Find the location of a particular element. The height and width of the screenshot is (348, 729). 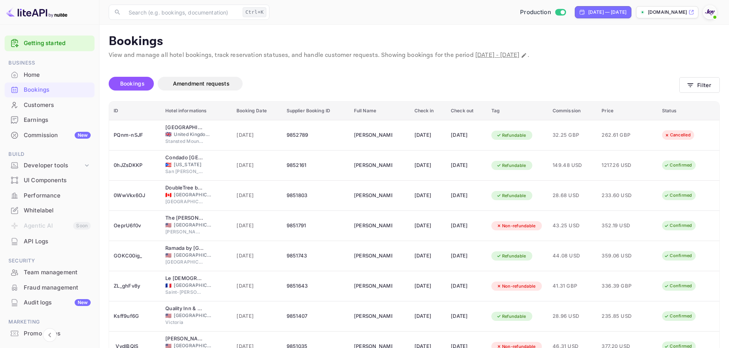

div: Kimpton Shane Hotel, an IHG hotel is located at coordinates (184, 339).